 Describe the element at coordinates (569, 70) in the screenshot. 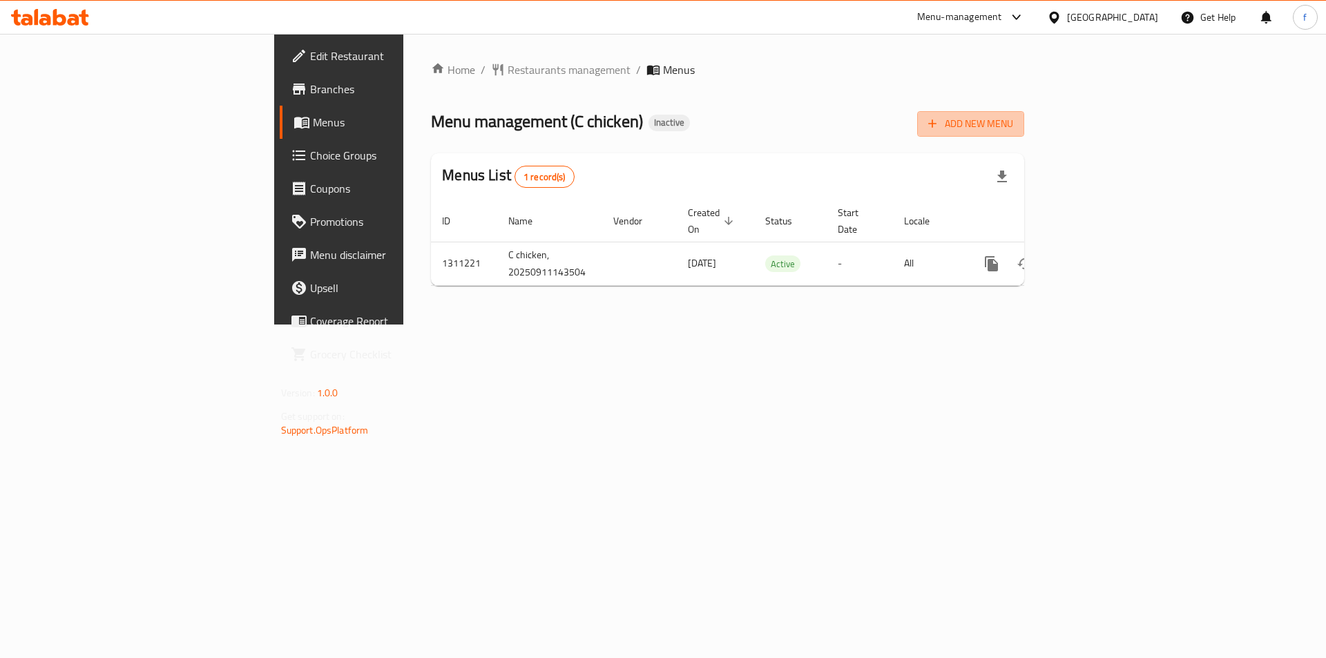

I see `span: Restaurants management` at that location.